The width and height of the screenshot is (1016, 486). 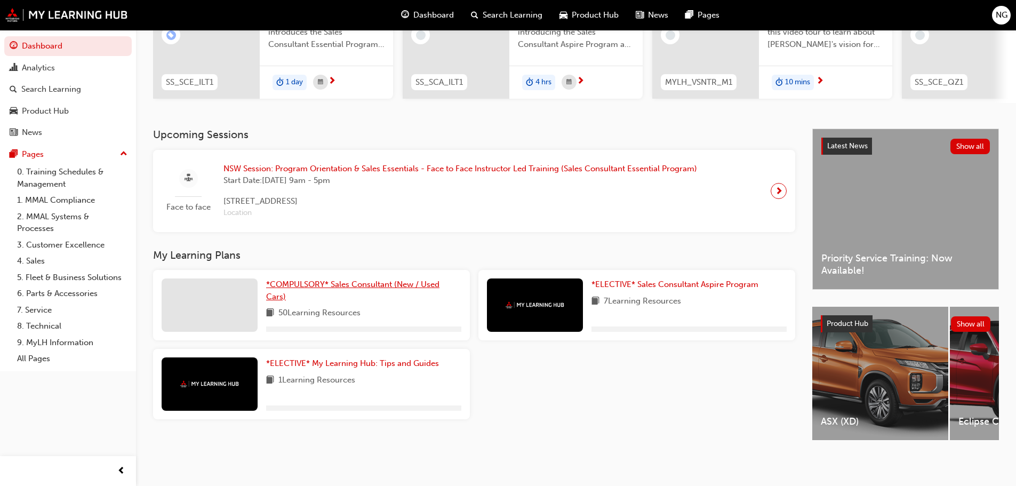 What do you see at coordinates (188, 207) in the screenshot?
I see `span: Face to face` at bounding box center [188, 207].